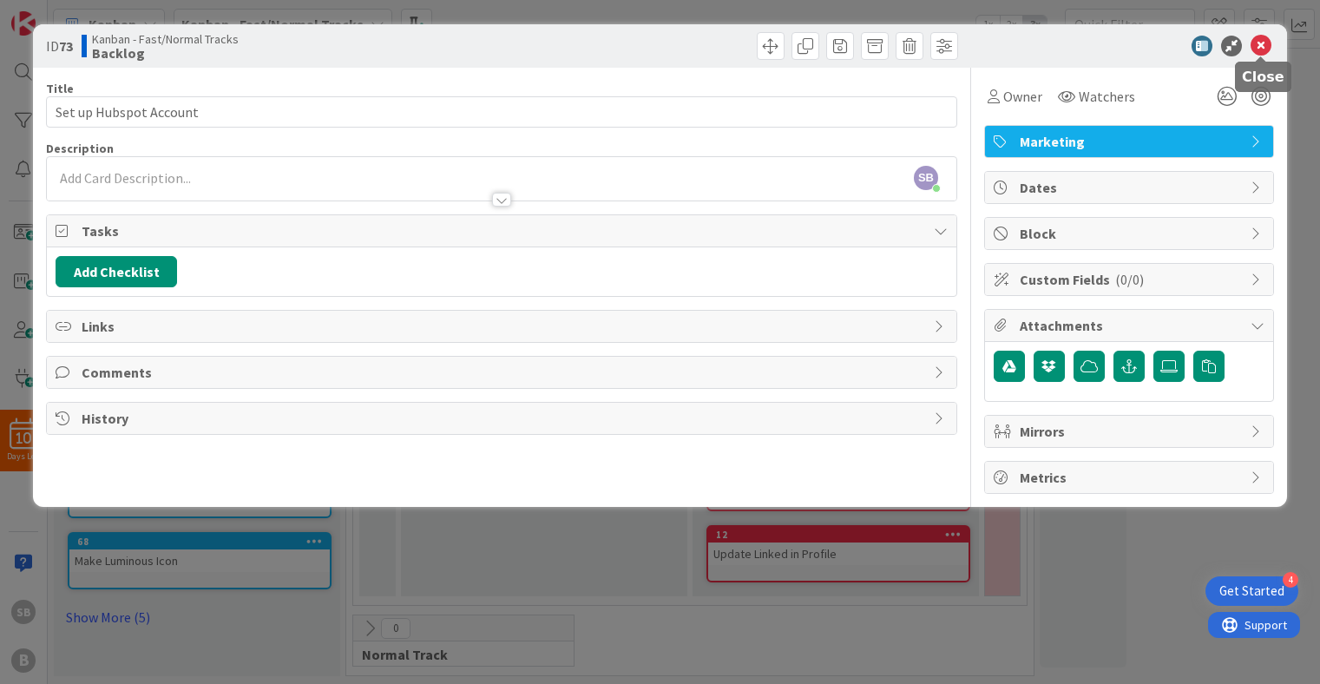 This screenshot has width=1320, height=684. I want to click on h5: Close, so click(1263, 76).